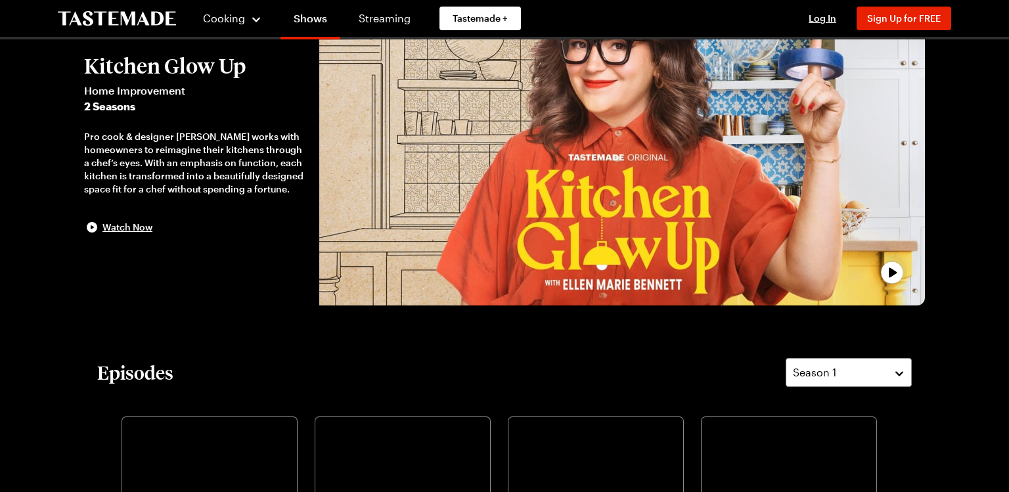  Describe the element at coordinates (135, 373) in the screenshot. I see `h2: Episodes` at that location.